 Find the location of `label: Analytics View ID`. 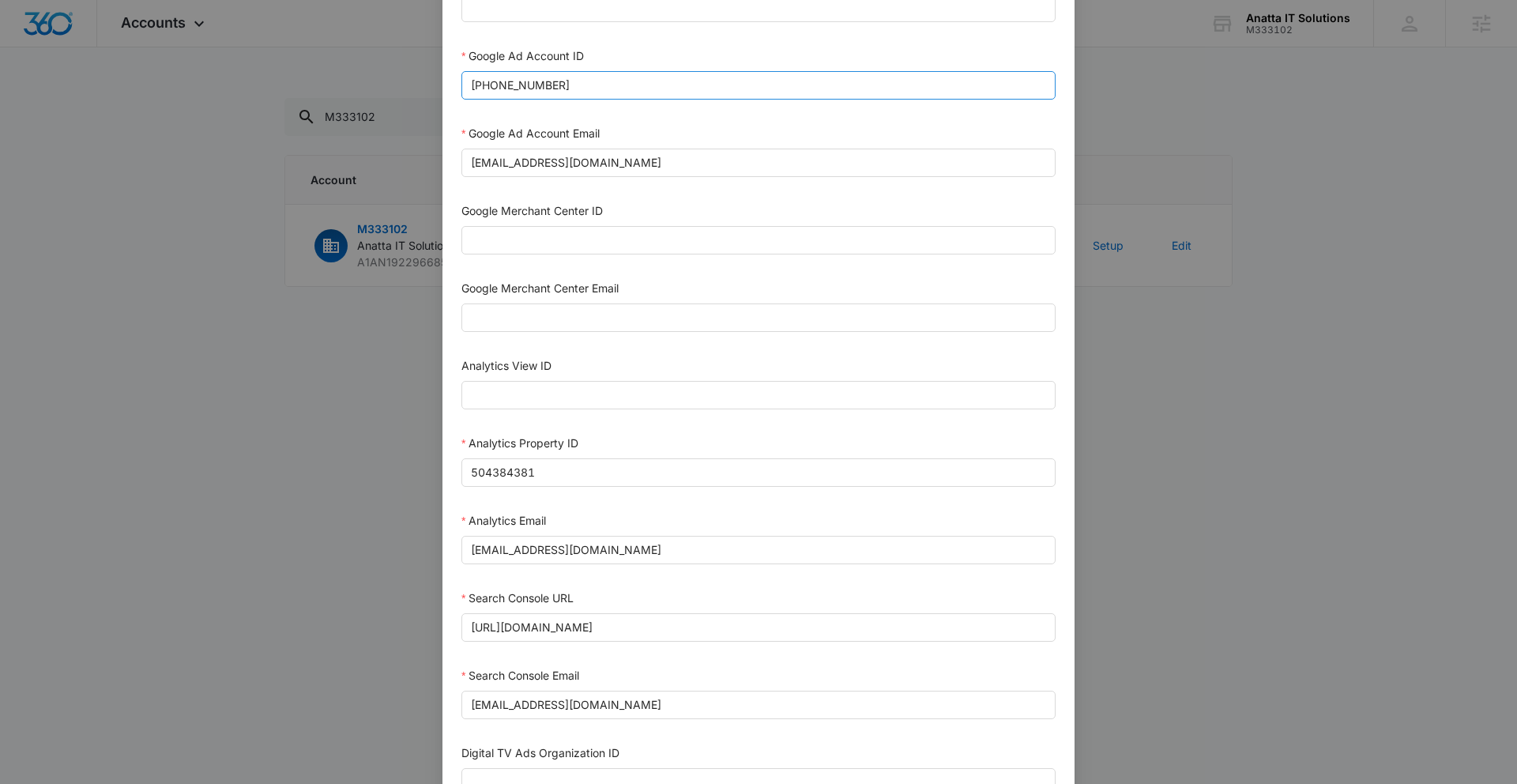

label: Analytics View ID is located at coordinates (507, 365).